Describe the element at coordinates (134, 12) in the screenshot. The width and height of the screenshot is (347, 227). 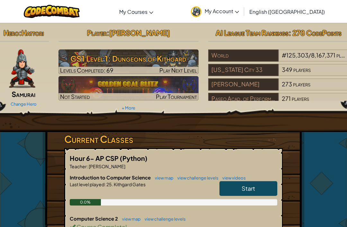
I see `span: My Courses` at that location.